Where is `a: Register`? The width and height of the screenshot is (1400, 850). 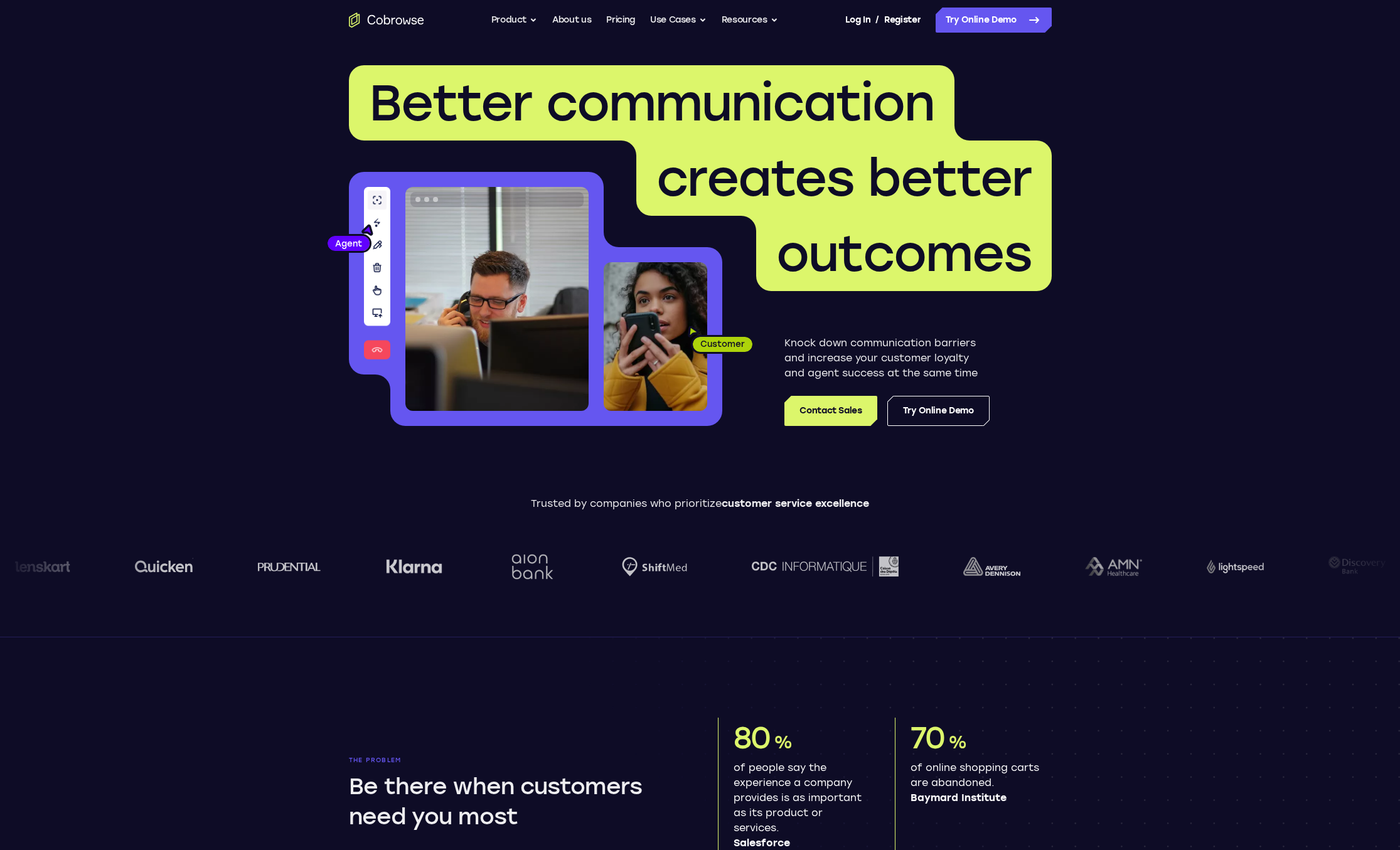
a: Register is located at coordinates (903, 20).